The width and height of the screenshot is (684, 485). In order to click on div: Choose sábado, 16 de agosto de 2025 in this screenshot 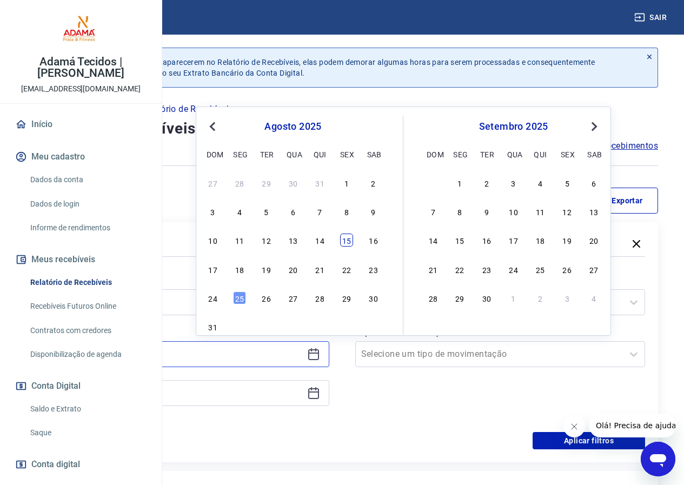, I will do `click(373, 240)`.